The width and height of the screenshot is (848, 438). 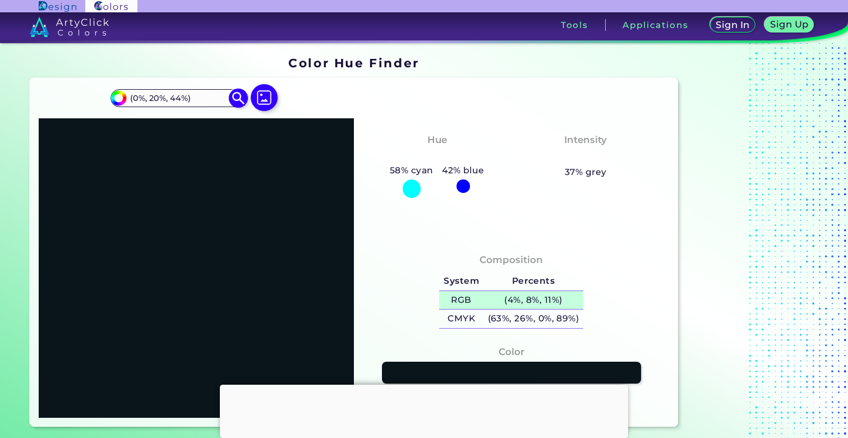 What do you see at coordinates (411, 170) in the screenshot?
I see `h5: 58% cyan` at bounding box center [411, 170].